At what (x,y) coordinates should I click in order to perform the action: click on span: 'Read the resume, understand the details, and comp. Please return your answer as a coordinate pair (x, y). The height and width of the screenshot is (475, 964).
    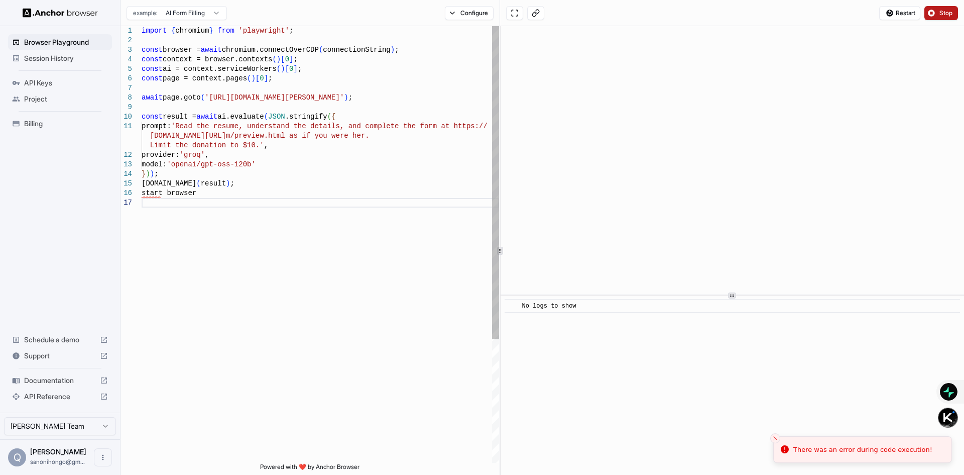
    Looking at the image, I should click on (277, 126).